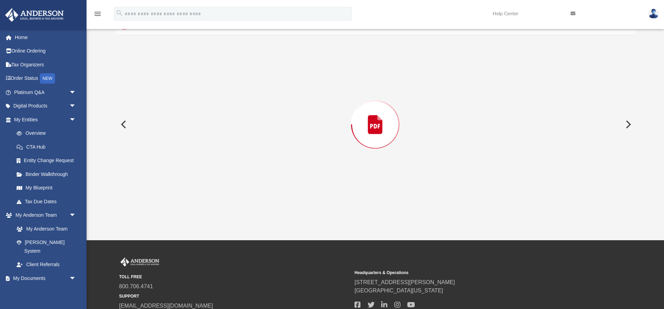 The height and width of the screenshot is (309, 664). I want to click on a: My Documentsarrow_drop_down, so click(44, 279).